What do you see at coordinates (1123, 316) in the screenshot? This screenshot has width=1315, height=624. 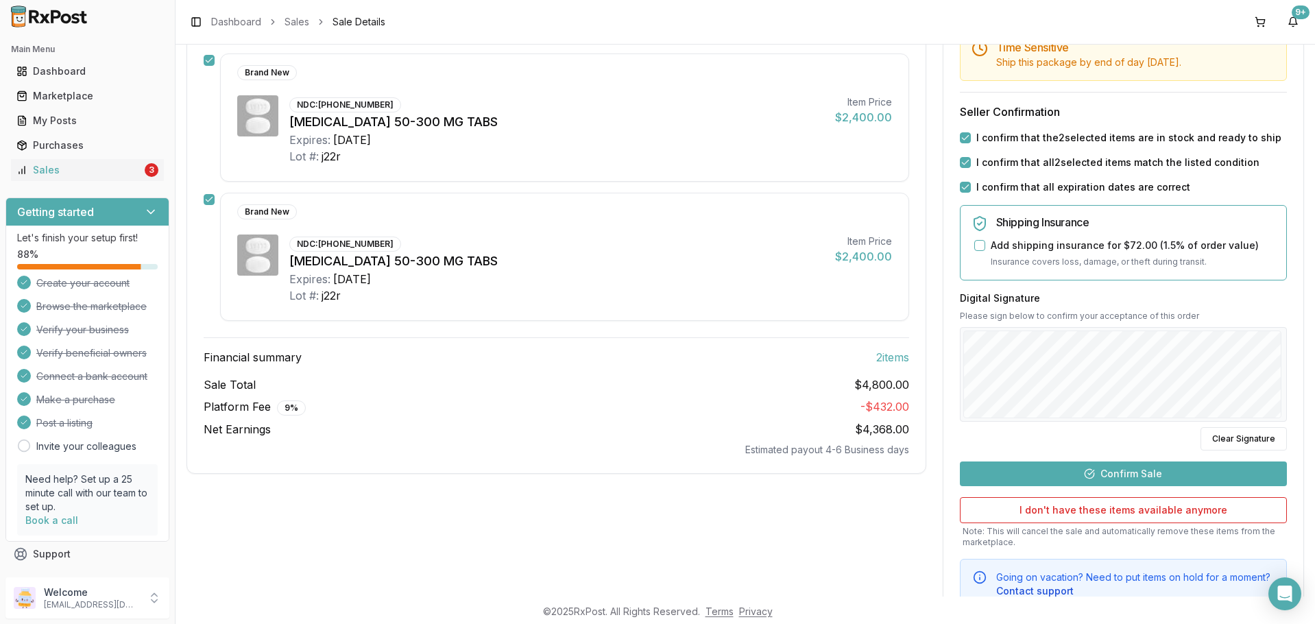 I see `p: Please sign below to confirm your acceptance of this order` at bounding box center [1123, 316].